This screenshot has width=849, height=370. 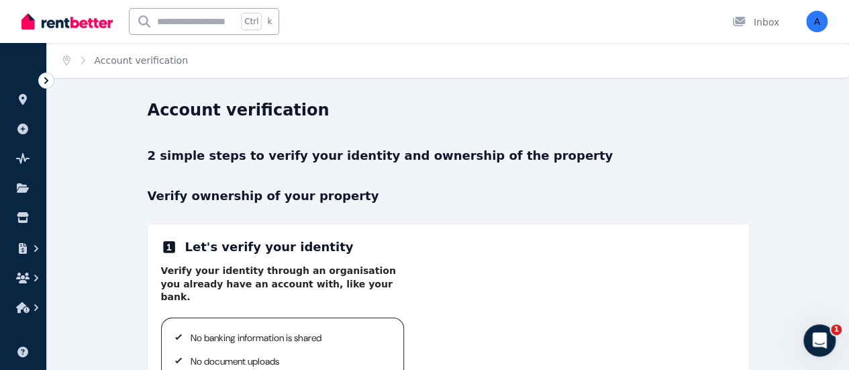 What do you see at coordinates (67, 21) in the screenshot?
I see `img: RentBetter` at bounding box center [67, 21].